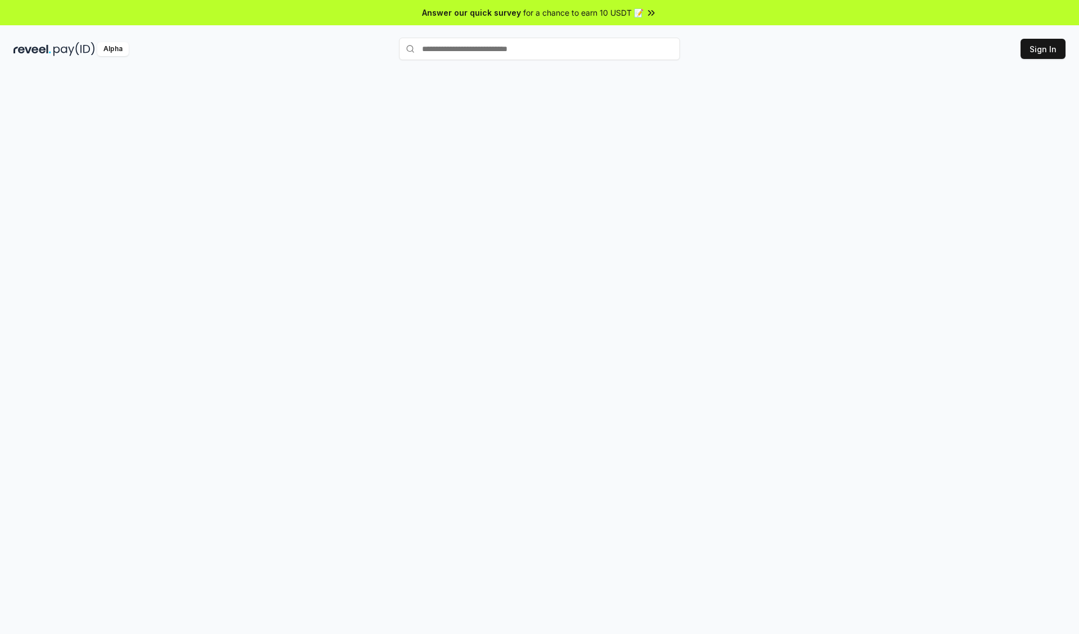  What do you see at coordinates (471, 12) in the screenshot?
I see `span: Answer our quick survey` at bounding box center [471, 12].